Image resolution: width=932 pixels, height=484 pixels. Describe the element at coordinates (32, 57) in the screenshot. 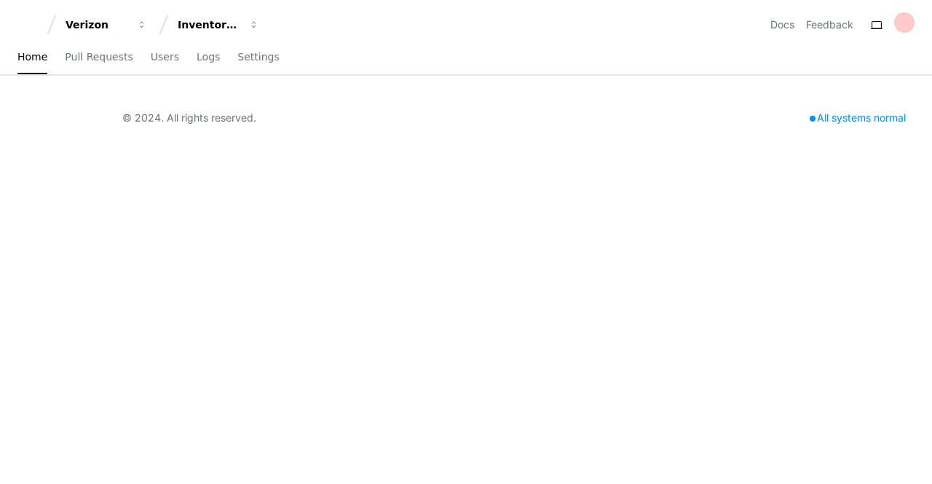

I see `a: Home` at that location.